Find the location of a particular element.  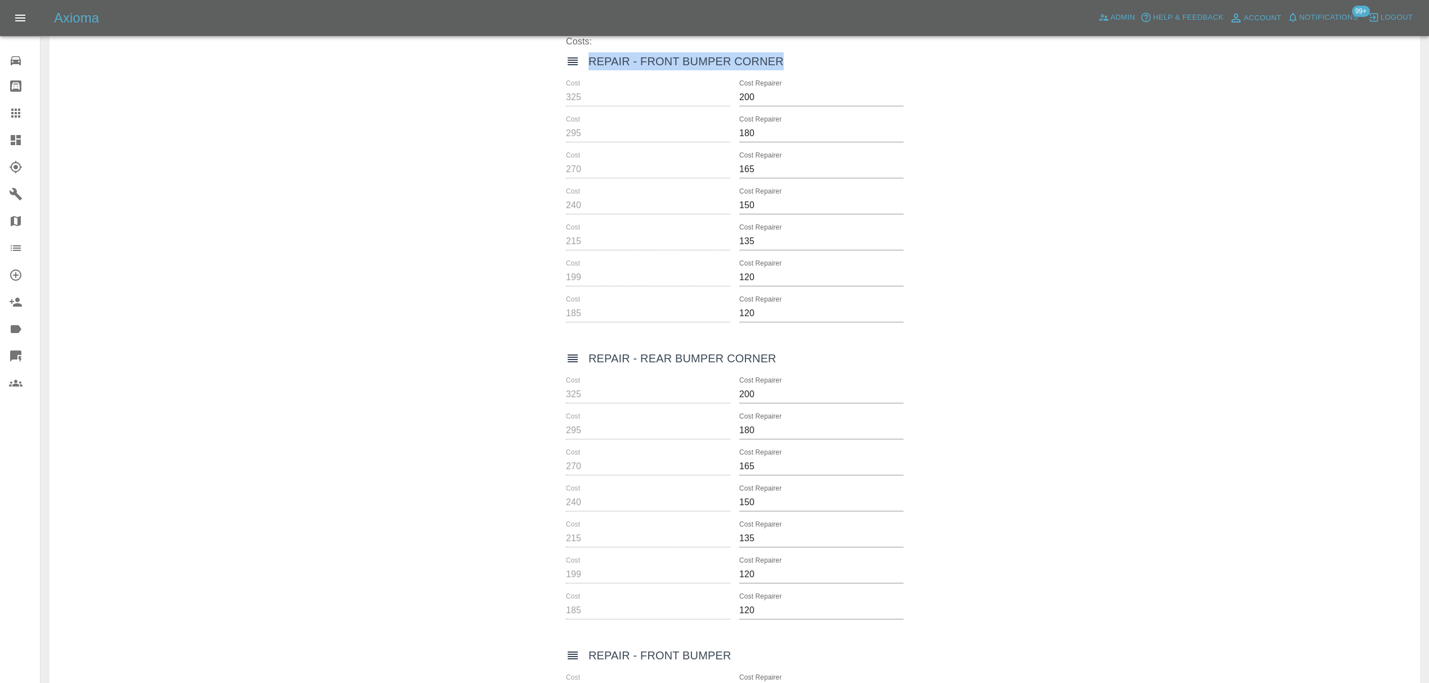

h6: Repair - Front Bumper Corner is located at coordinates (686, 61).